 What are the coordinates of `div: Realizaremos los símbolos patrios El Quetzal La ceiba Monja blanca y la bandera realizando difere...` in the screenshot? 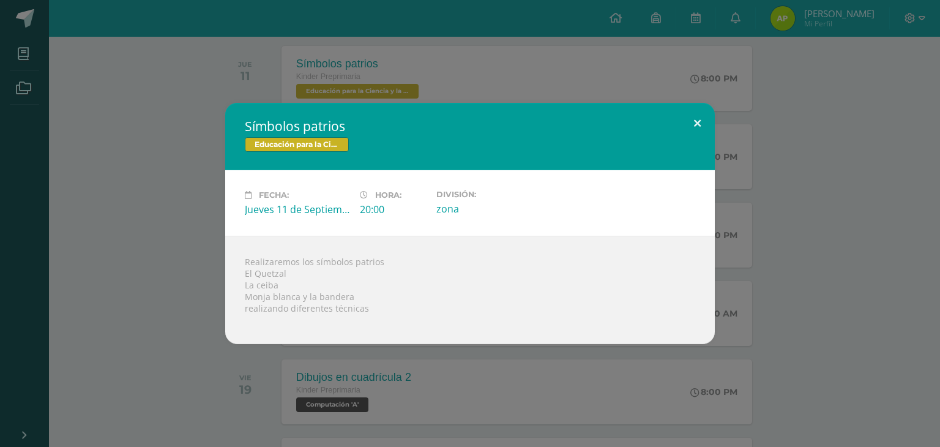 It's located at (470, 289).